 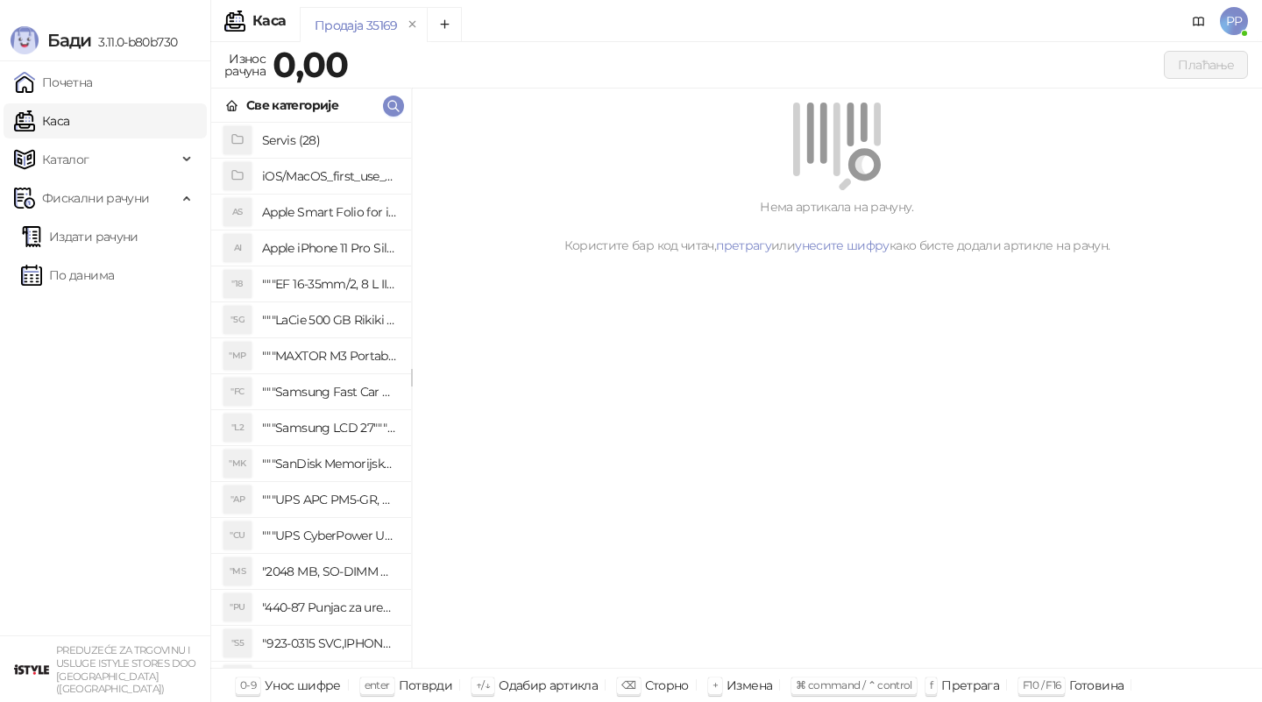 What do you see at coordinates (426, 685) in the screenshot?
I see `div: Потврди` at bounding box center [426, 685].